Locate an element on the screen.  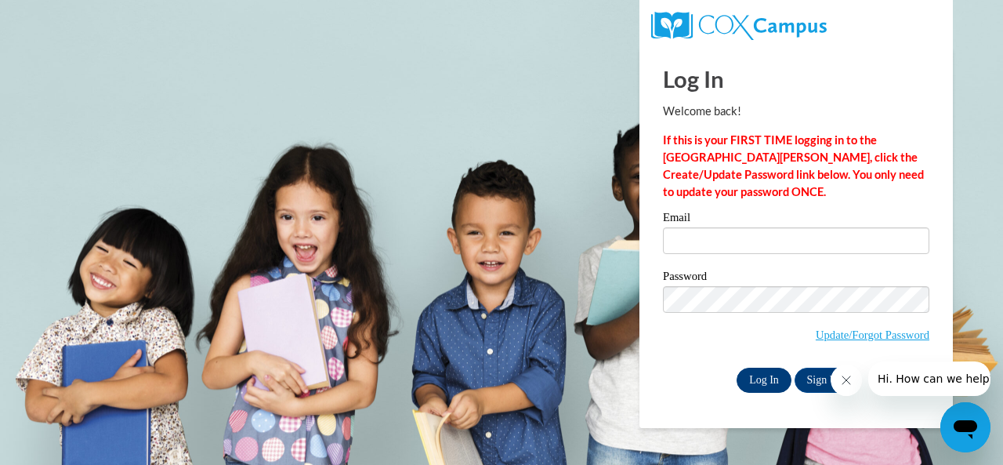
span: Hi. How can we help? is located at coordinates (68, 17).